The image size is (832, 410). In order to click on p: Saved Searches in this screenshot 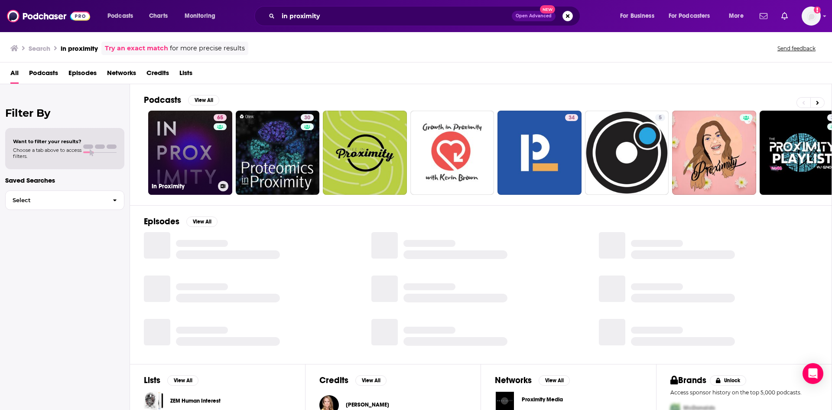, I will do `click(65, 180)`.